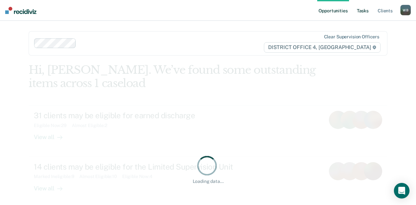 Image resolution: width=416 pixels, height=205 pixels. I want to click on a: 31 clients may be eligible for earned dischargeEligible Now:29Almost Eligible:2View all, so click(208, 131).